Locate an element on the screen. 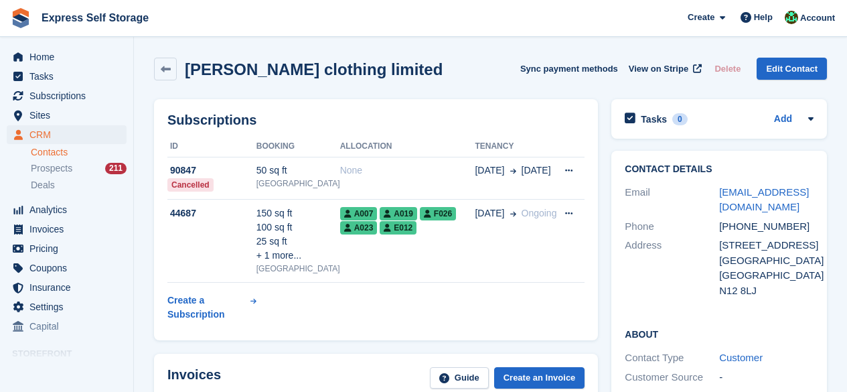 Image resolution: width=847 pixels, height=392 pixels. div: 90847 is located at coordinates (212, 170).